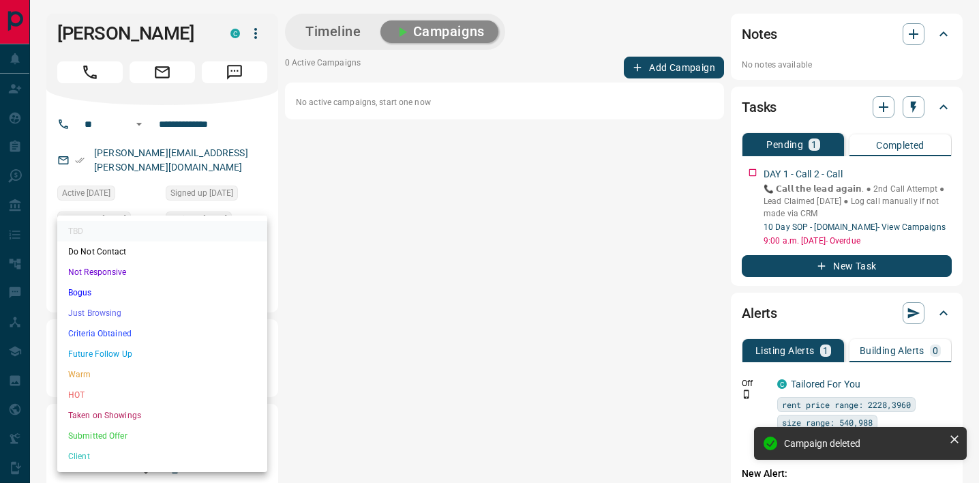 This screenshot has width=979, height=483. I want to click on li: HOT, so click(162, 395).